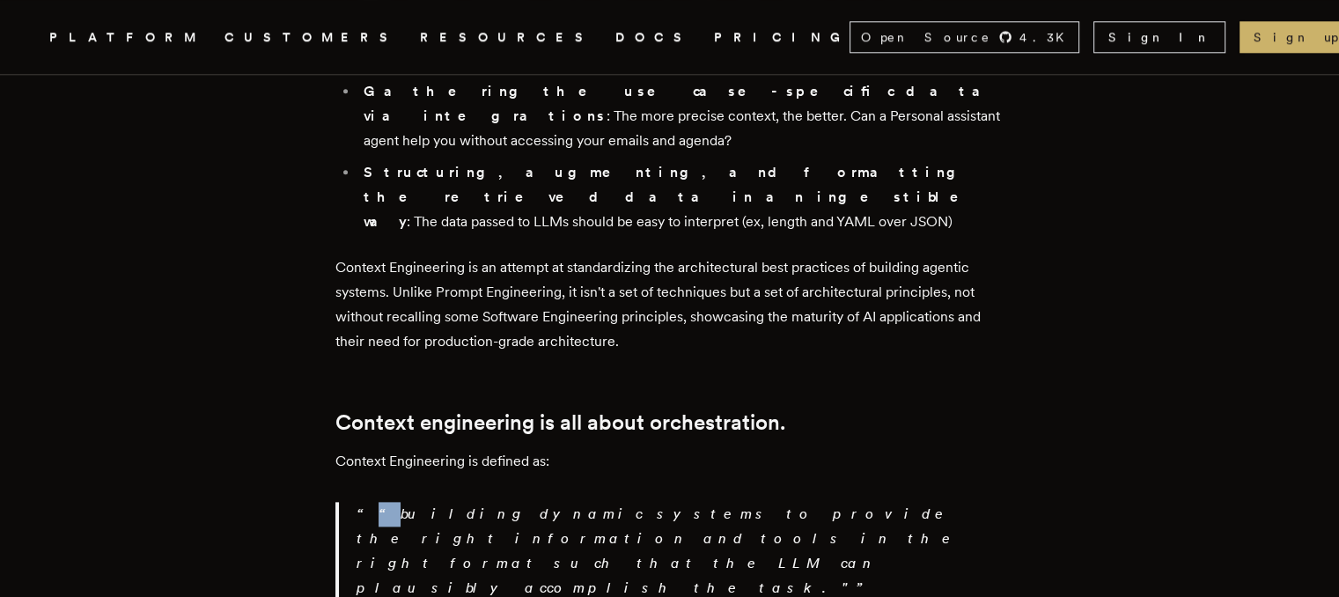 The height and width of the screenshot is (597, 1339). Describe the element at coordinates (507, 37) in the screenshot. I see `span: RESOURCES` at that location.